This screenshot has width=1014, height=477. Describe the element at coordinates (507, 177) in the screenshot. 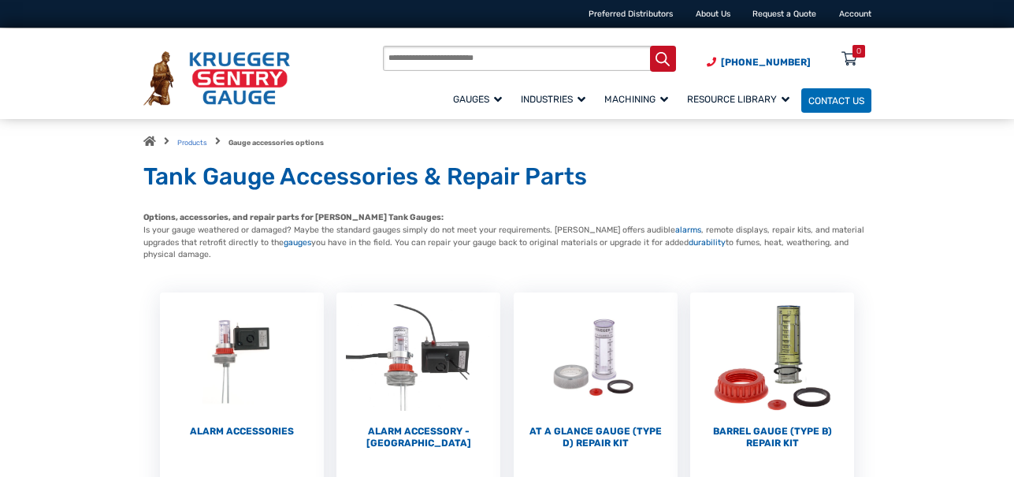

I see `h1: Tank Gauge Accessories & Repair Parts` at that location.